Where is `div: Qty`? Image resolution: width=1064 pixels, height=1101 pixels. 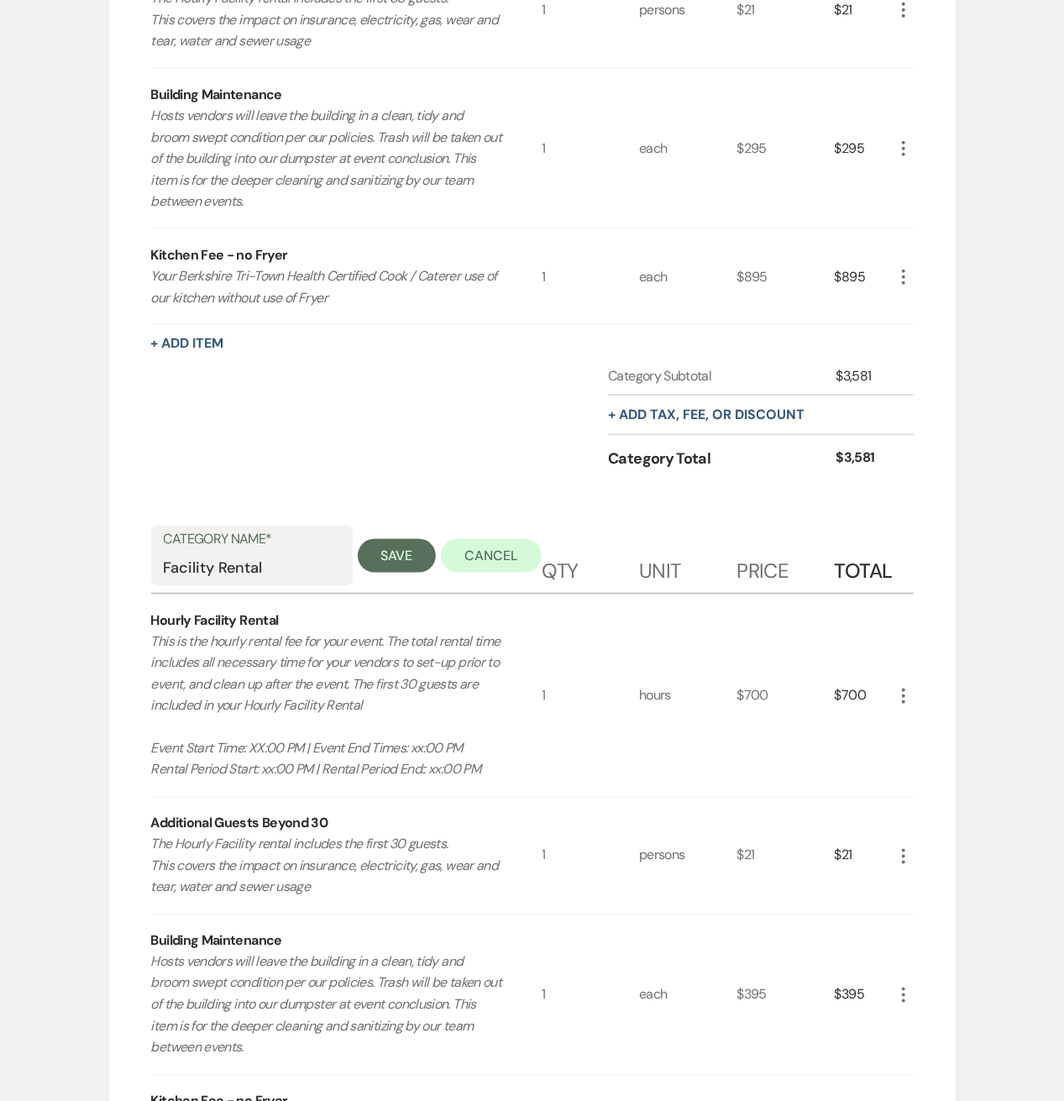
div: Qty is located at coordinates (590, 568).